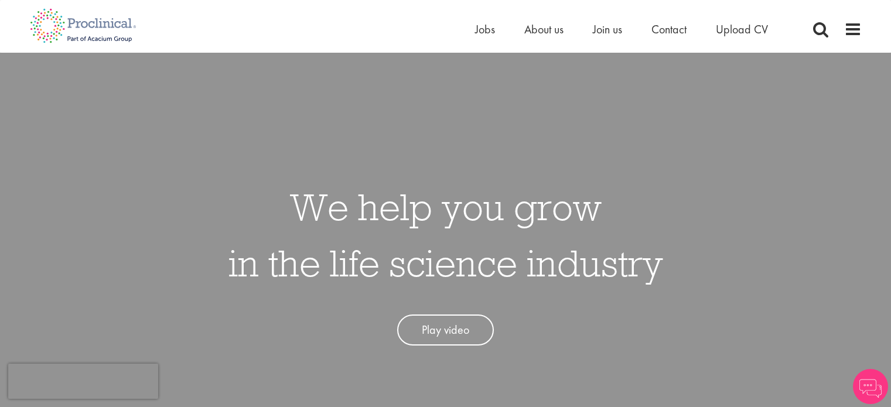 The width and height of the screenshot is (891, 407). I want to click on a: Jobs, so click(485, 29).